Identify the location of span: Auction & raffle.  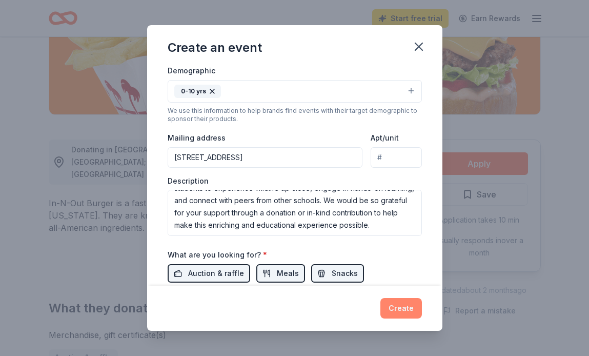
(216, 273).